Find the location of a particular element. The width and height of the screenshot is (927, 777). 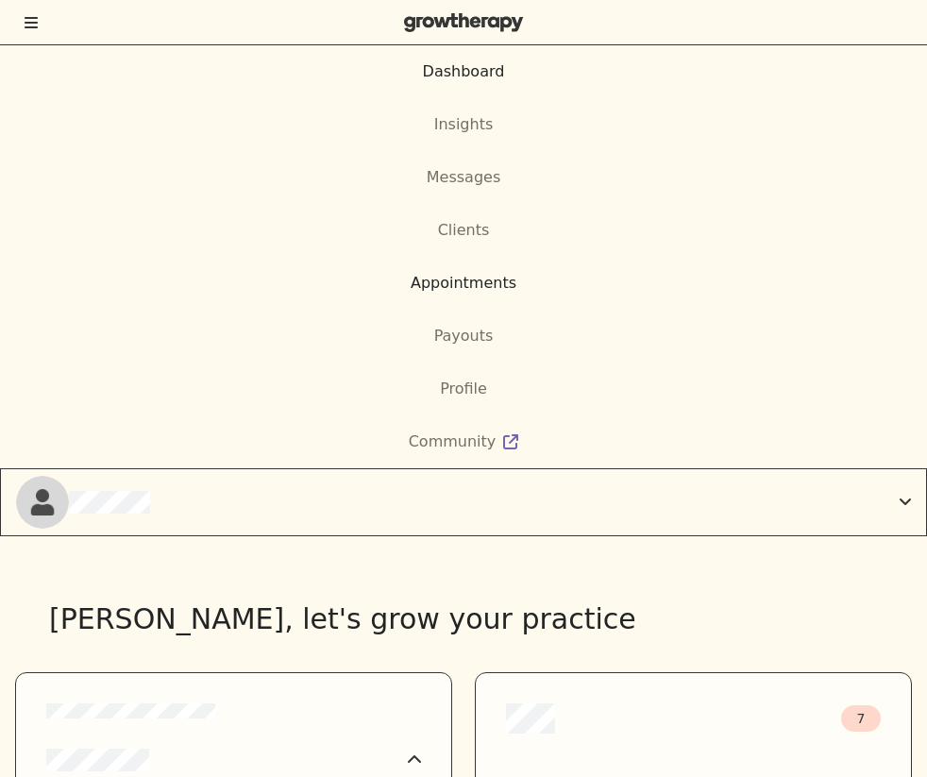

div: Profile is located at coordinates (463, 389).